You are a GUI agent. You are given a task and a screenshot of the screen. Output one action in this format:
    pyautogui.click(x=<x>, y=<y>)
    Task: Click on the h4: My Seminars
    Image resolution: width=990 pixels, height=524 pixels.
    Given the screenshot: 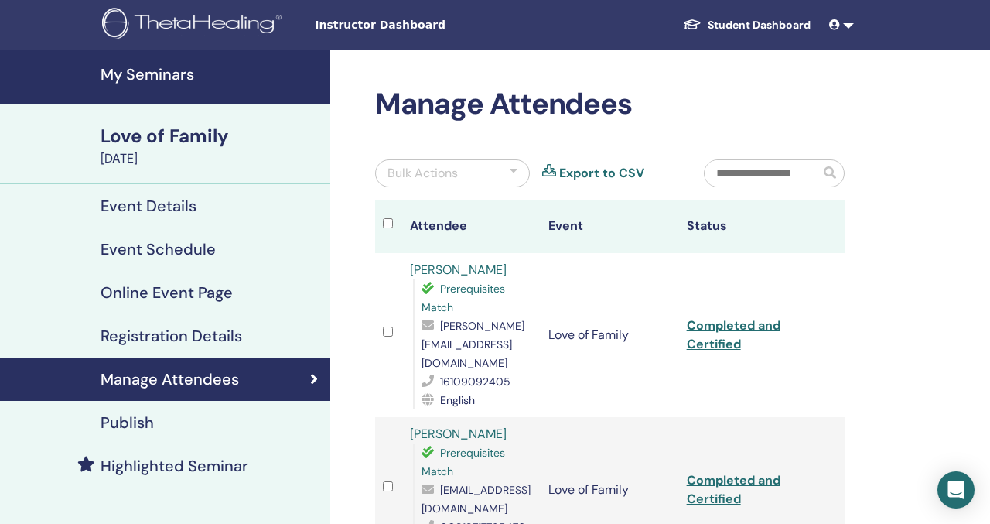 What is the action you would take?
    pyautogui.click(x=210, y=74)
    